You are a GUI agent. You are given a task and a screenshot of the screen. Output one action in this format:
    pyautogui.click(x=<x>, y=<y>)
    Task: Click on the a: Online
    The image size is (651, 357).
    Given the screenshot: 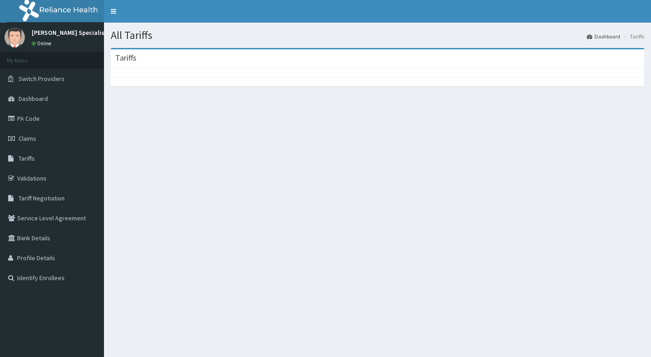 What is the action you would take?
    pyautogui.click(x=43, y=43)
    